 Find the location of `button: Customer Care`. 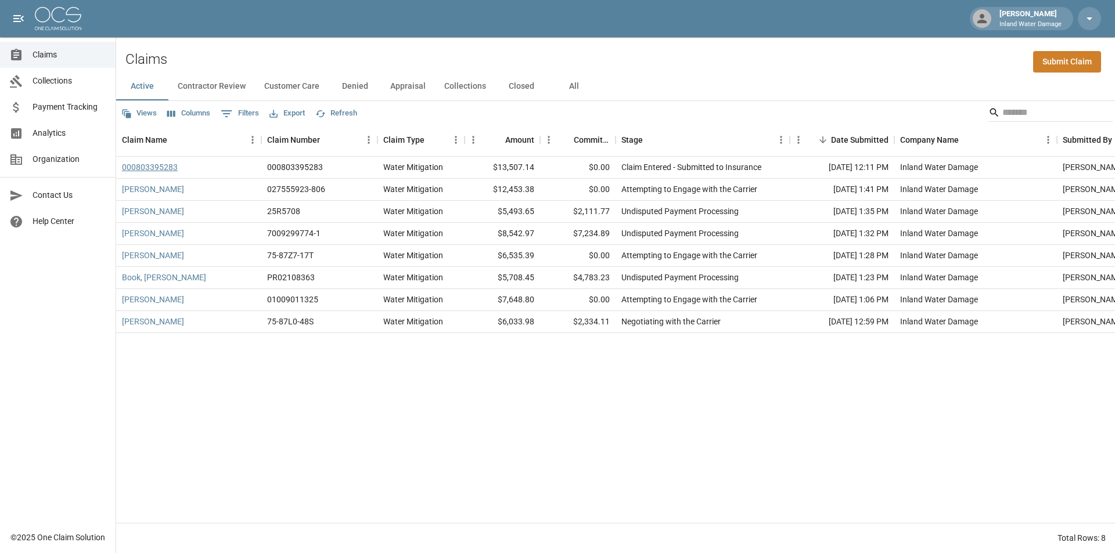

button: Customer Care is located at coordinates (292, 87).